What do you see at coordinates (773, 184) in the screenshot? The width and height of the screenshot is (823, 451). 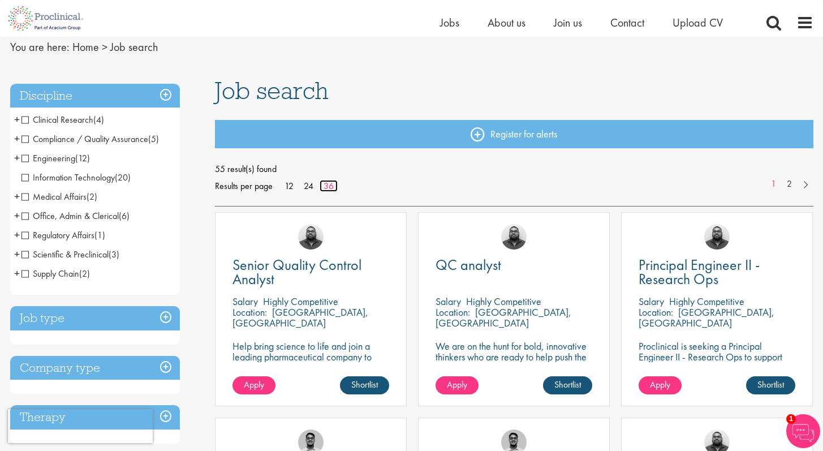 I see `a: 1` at bounding box center [773, 184].